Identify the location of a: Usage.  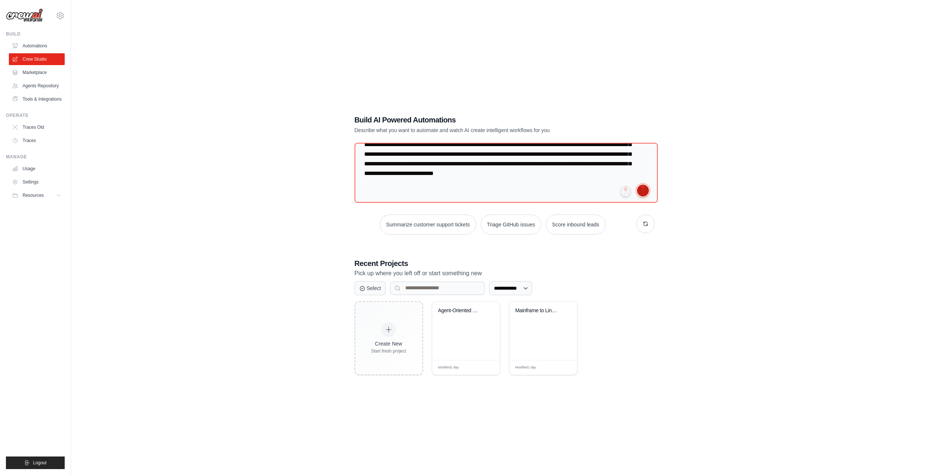
(37, 169).